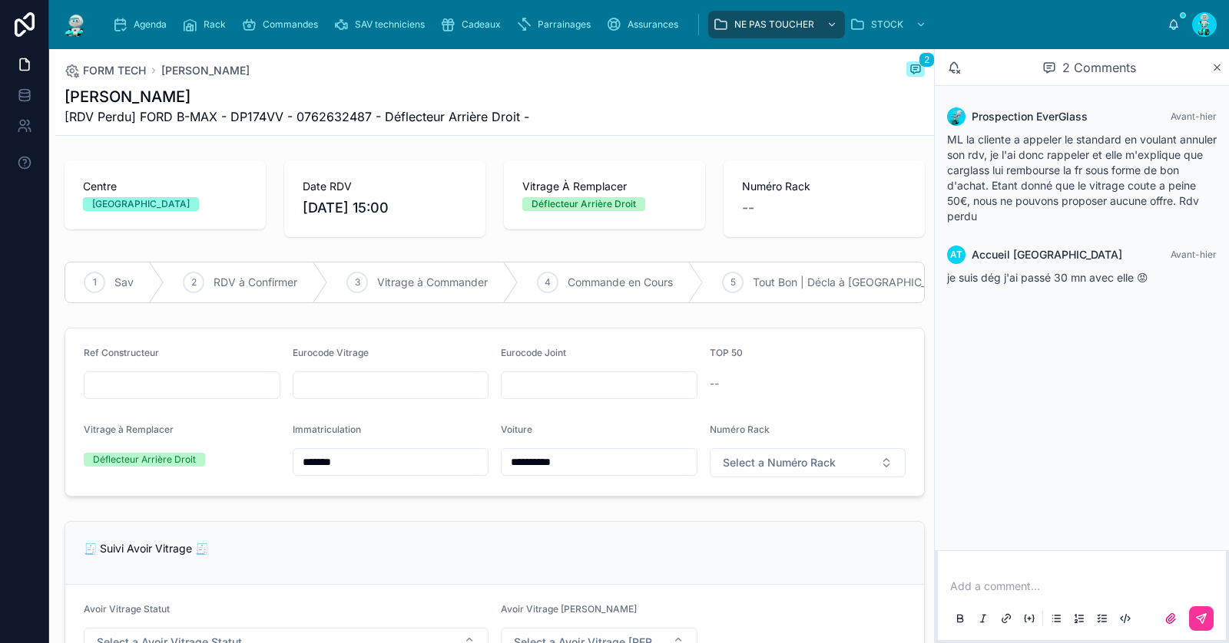  Describe the element at coordinates (75, 25) in the screenshot. I see `img: App logo` at that location.